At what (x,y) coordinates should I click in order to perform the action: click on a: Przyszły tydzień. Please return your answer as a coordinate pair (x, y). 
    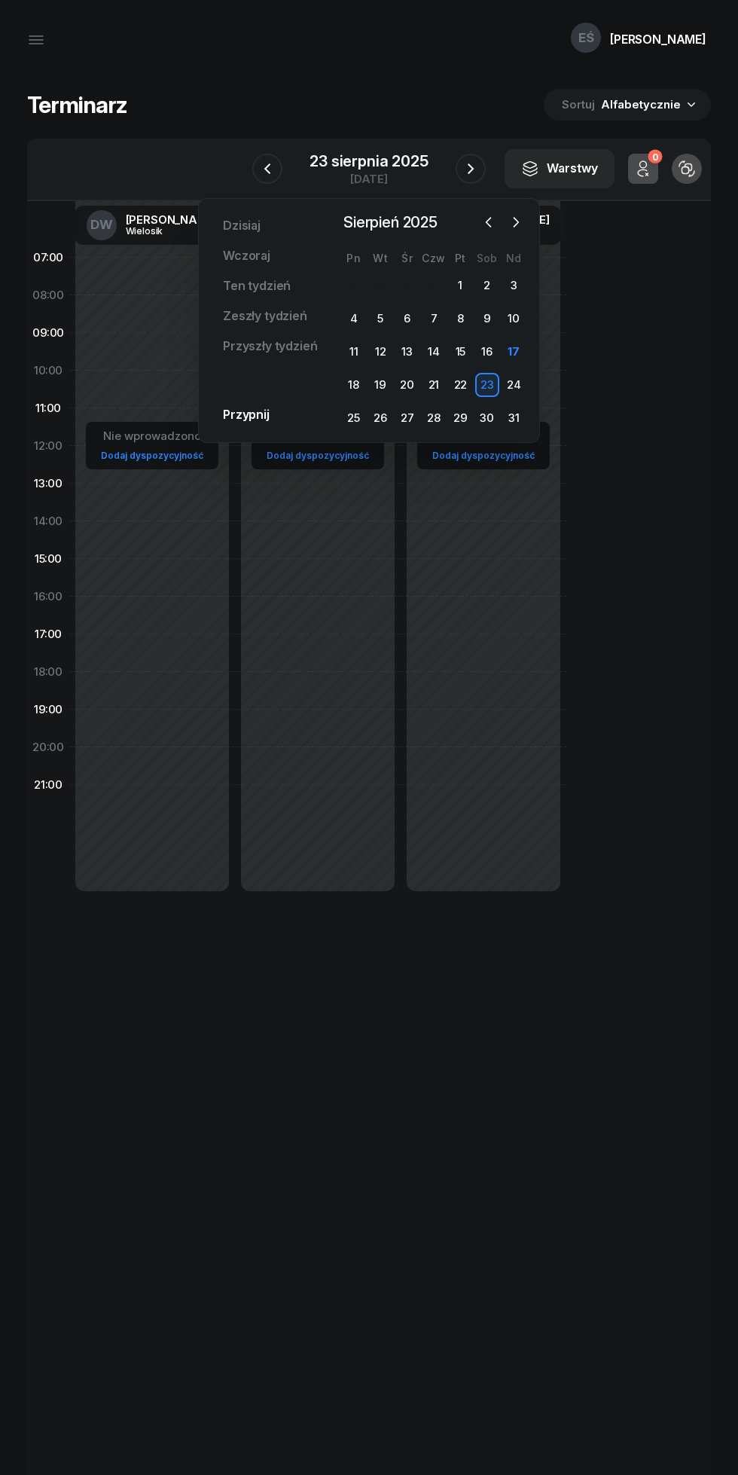
    Looking at the image, I should click on (270, 346).